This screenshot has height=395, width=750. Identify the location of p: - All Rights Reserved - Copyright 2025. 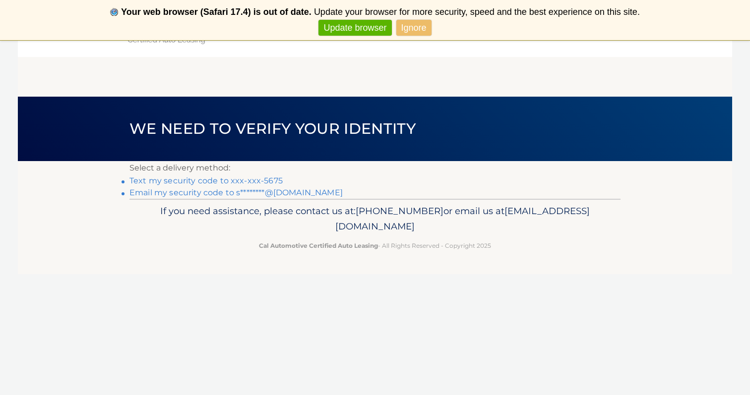
(375, 245).